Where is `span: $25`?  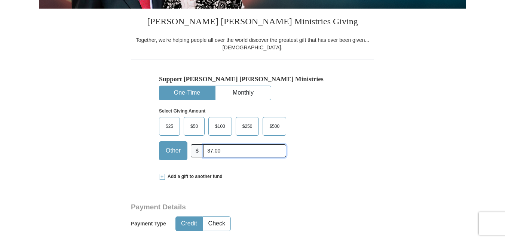
span: $25 is located at coordinates (170, 126).